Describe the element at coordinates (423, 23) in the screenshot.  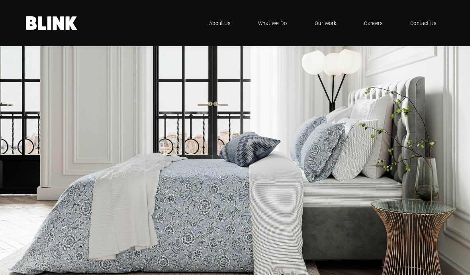
I see `span: Contact Us` at that location.